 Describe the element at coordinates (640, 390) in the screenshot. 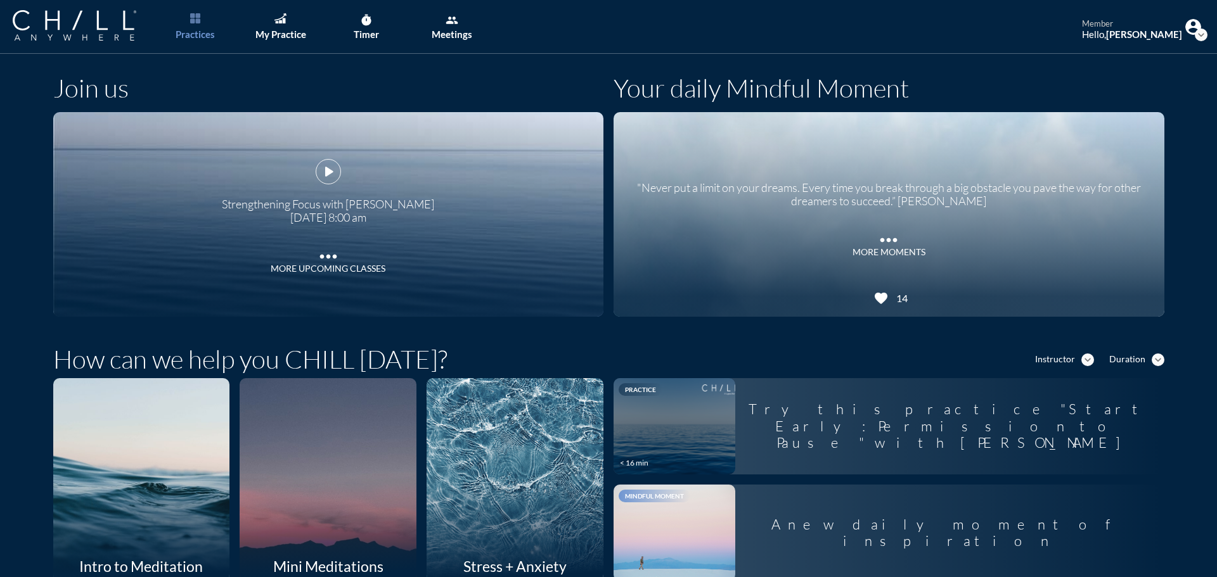

I see `span: Practice` at that location.